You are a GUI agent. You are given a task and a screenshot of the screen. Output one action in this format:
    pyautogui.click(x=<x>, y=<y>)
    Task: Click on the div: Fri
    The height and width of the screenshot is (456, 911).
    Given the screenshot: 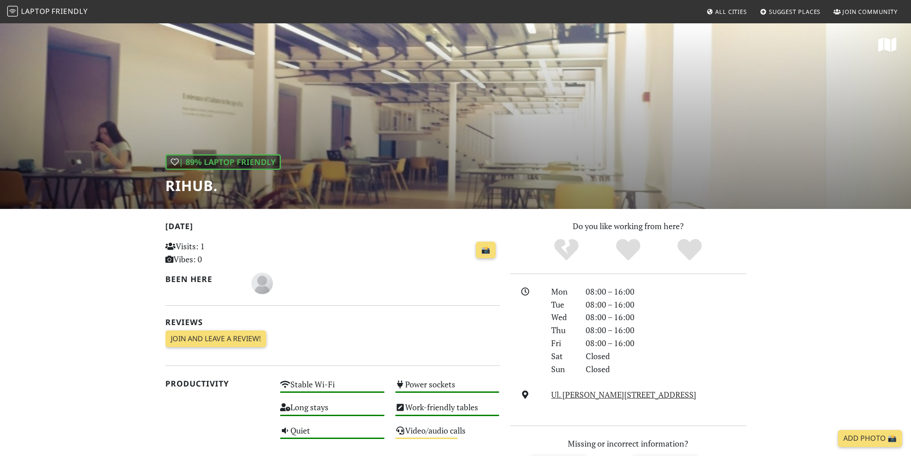 What is the action you would take?
    pyautogui.click(x=563, y=343)
    